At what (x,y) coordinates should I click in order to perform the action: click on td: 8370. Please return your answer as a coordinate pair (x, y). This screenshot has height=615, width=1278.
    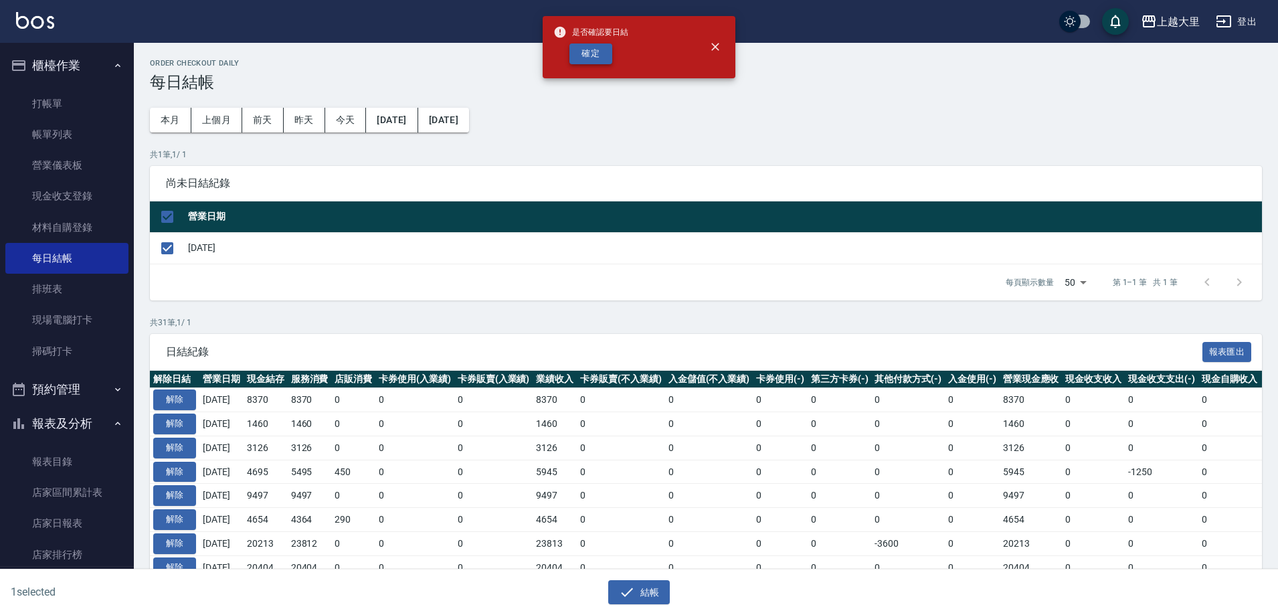
    Looking at the image, I should click on (266, 400).